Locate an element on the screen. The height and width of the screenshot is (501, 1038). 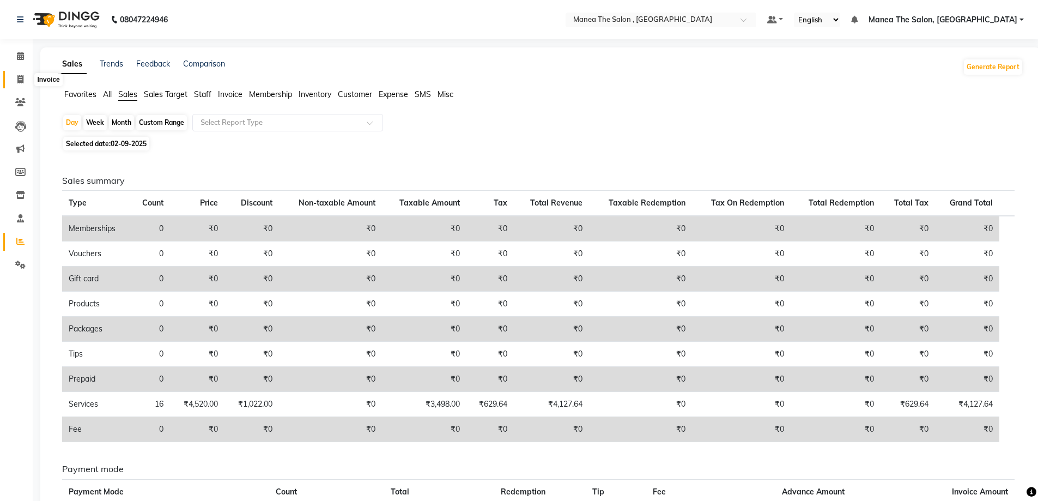
span: Tip is located at coordinates (598, 491).